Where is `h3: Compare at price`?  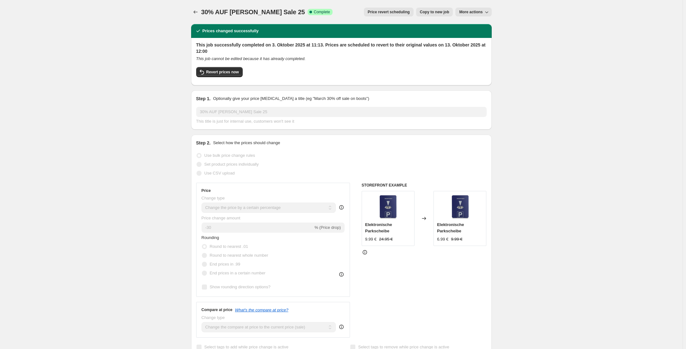
h3: Compare at price is located at coordinates (217, 310).